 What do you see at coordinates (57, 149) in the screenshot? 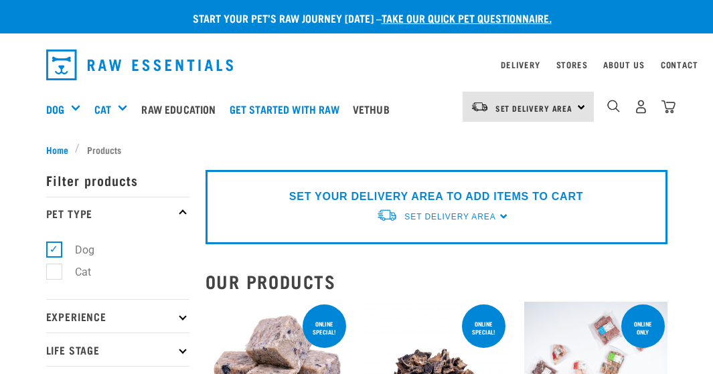
I see `span: Home` at bounding box center [57, 149].